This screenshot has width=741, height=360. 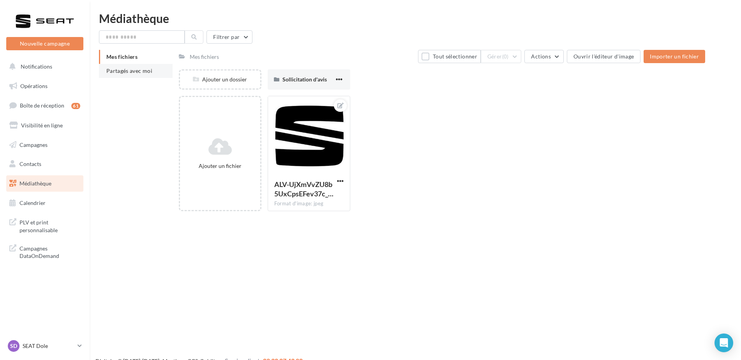 What do you see at coordinates (724, 343) in the screenshot?
I see `div: Open Intercom Messenger` at bounding box center [724, 343].